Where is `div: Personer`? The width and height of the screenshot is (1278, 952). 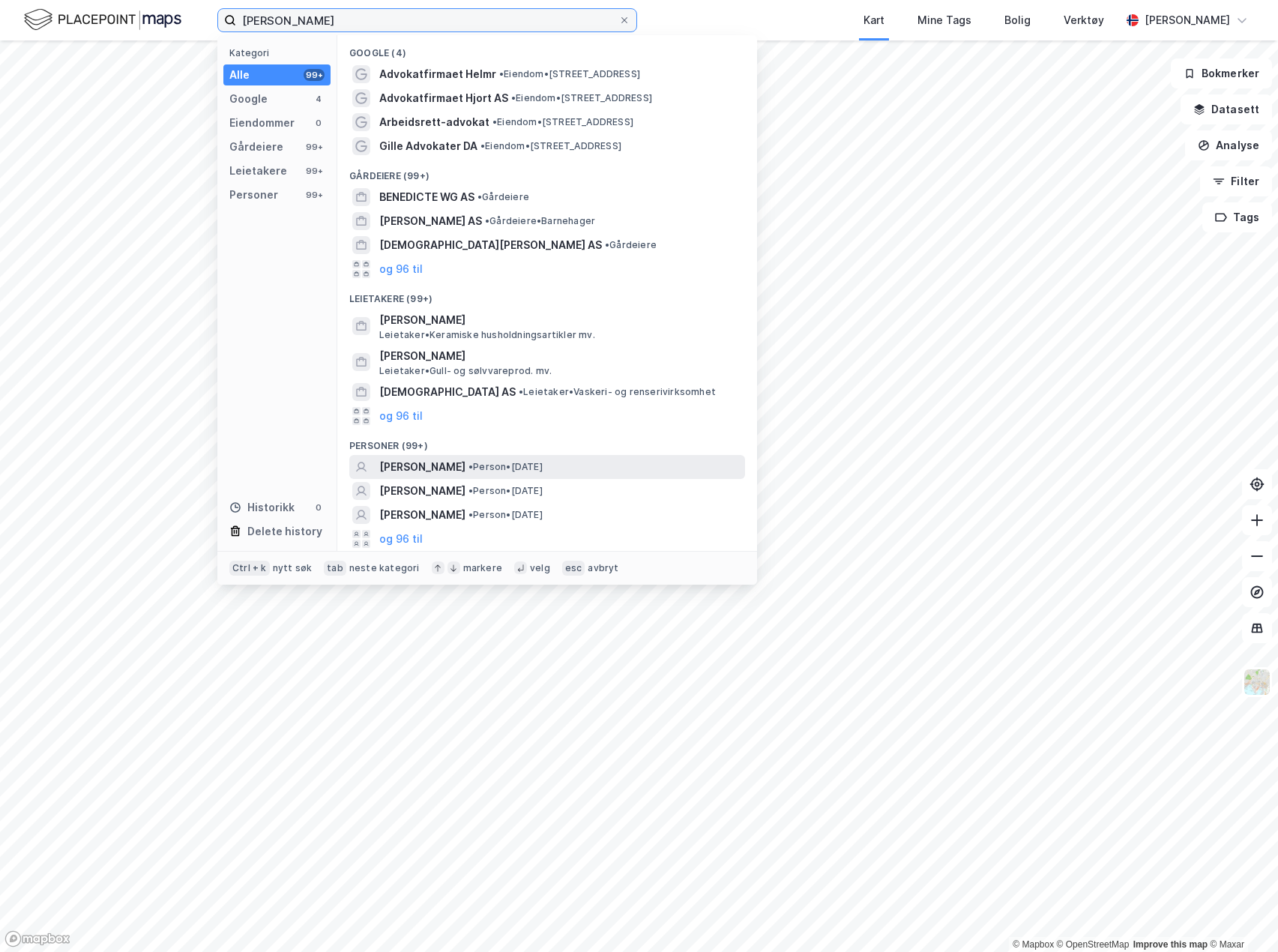 div: Personer is located at coordinates (253, 195).